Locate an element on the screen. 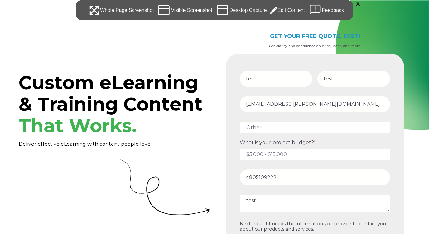 This screenshot has height=234, width=429. input: Last Name* is located at coordinates (354, 79).